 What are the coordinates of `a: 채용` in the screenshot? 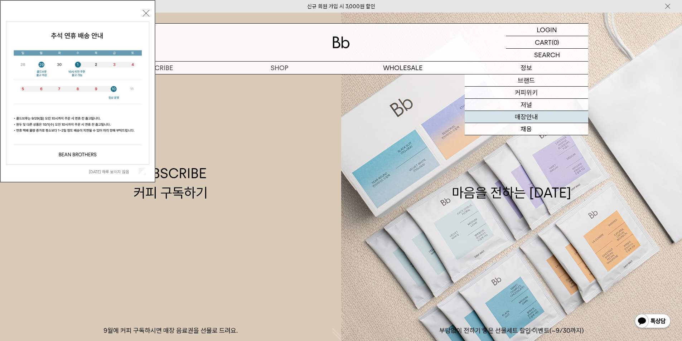 It's located at (526, 129).